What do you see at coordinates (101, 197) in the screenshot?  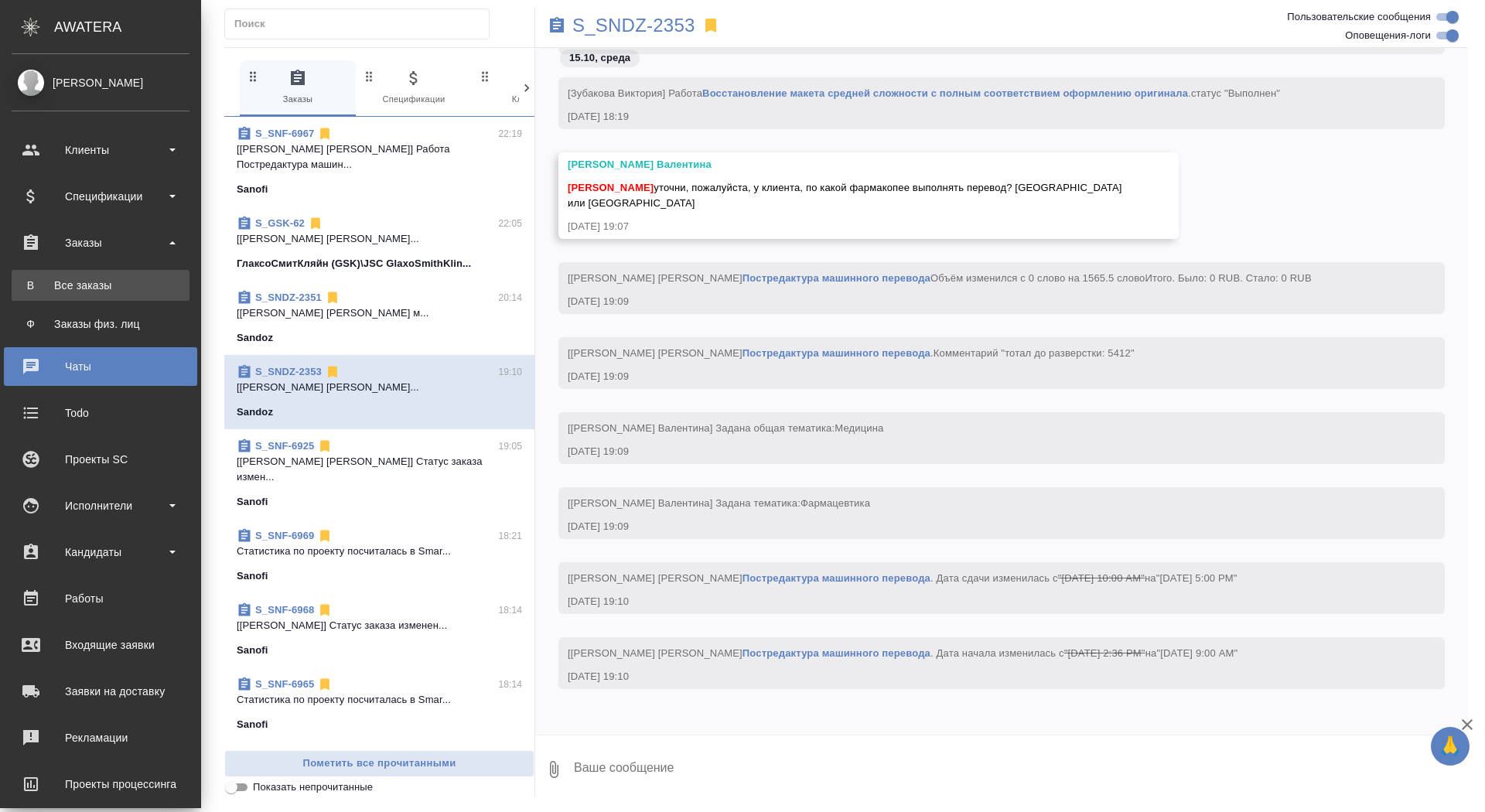 I see `div: Спецификации` at bounding box center [101, 197].